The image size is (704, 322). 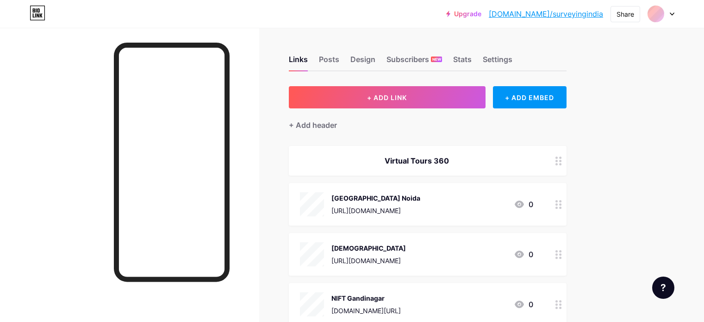 What do you see at coordinates (363, 62) in the screenshot?
I see `div: Design` at bounding box center [363, 62].